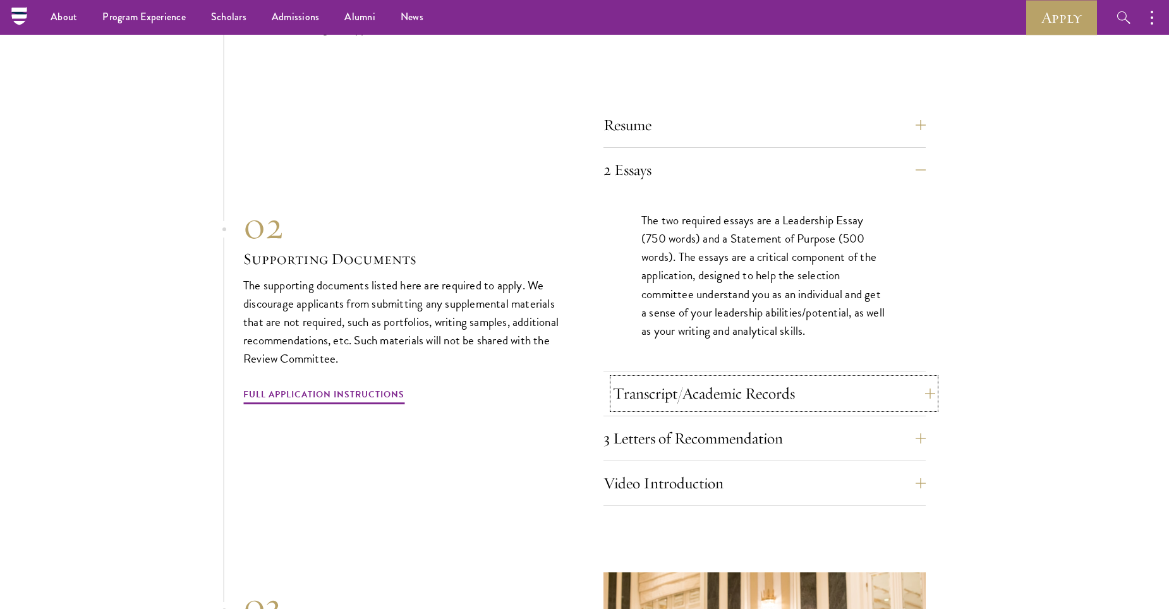 The height and width of the screenshot is (609, 1169). Describe the element at coordinates (765, 484) in the screenshot. I see `button: Video Introduction` at that location.